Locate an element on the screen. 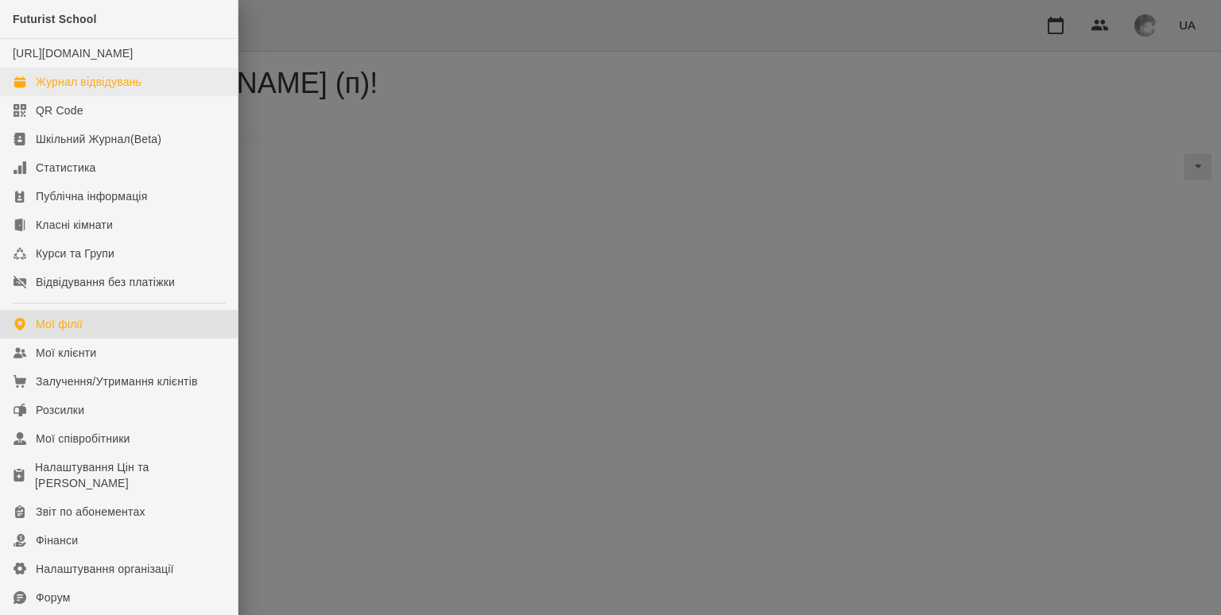  div: QR Code is located at coordinates (60, 110).